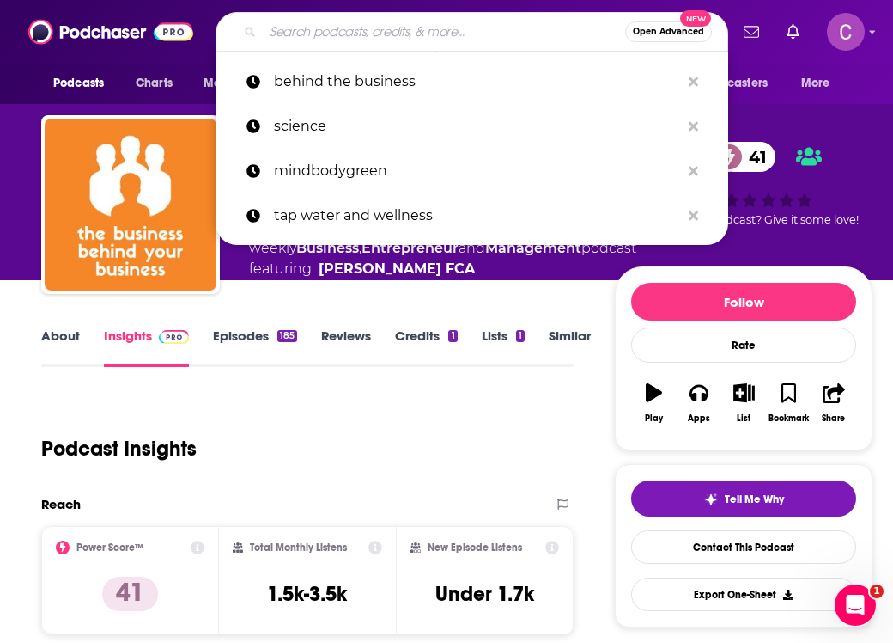 This screenshot has width=893, height=643. Describe the element at coordinates (711, 499) in the screenshot. I see `img: tell me why sparkle` at that location.